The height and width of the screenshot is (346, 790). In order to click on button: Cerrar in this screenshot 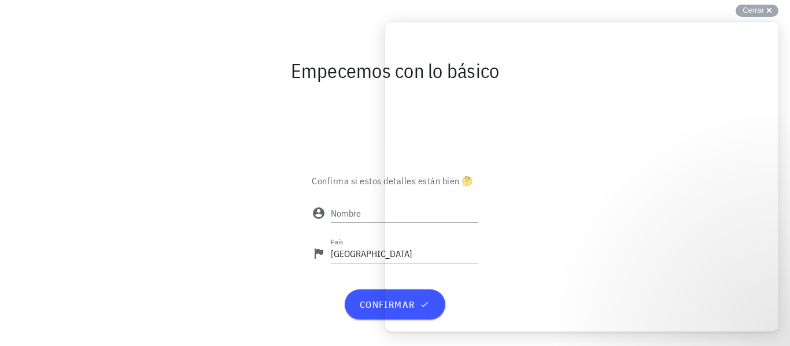, I will do `click(757, 10)`.